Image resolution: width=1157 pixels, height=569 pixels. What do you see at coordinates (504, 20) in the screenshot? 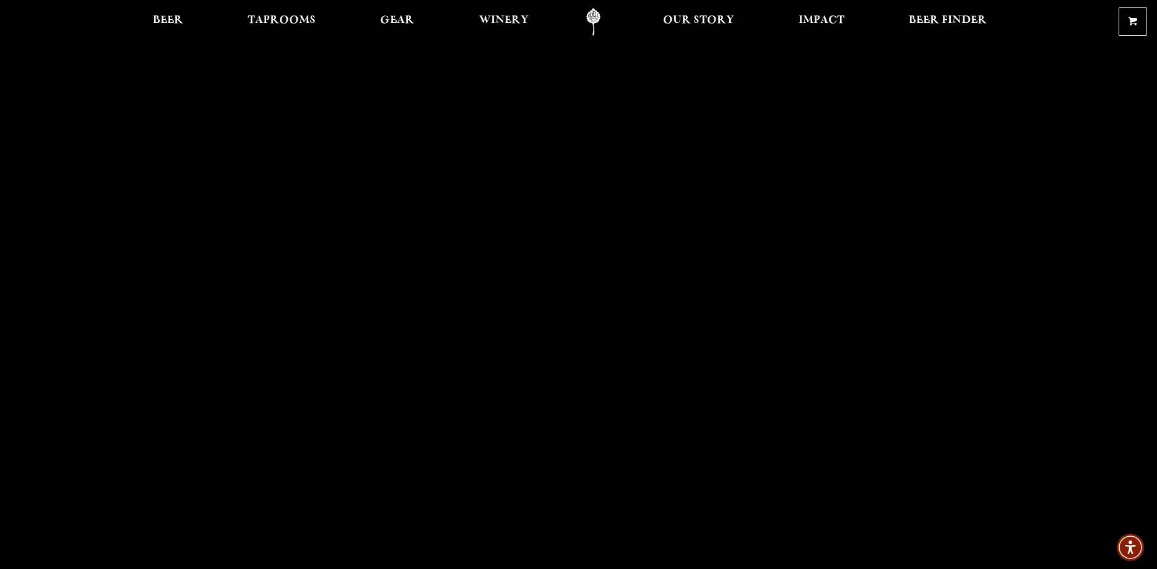
I see `span: Winery` at bounding box center [504, 20].